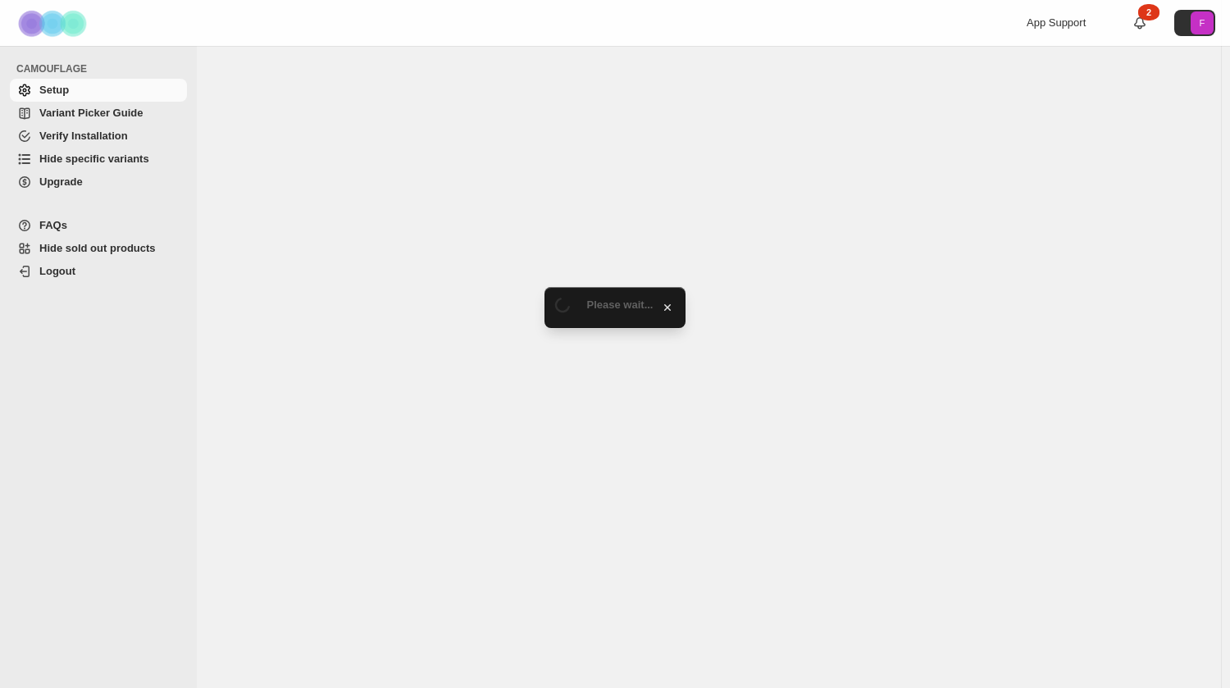 This screenshot has height=688, width=1230. I want to click on span: Hide specific variants, so click(94, 158).